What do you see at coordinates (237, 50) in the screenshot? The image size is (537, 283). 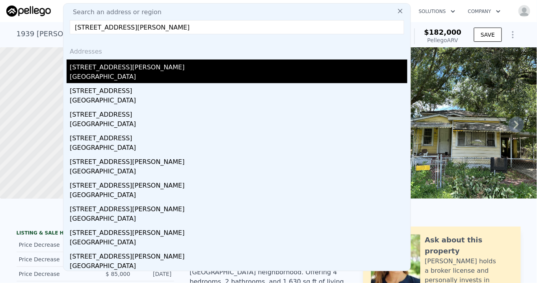 I see `div: Addresses` at bounding box center [237, 50].